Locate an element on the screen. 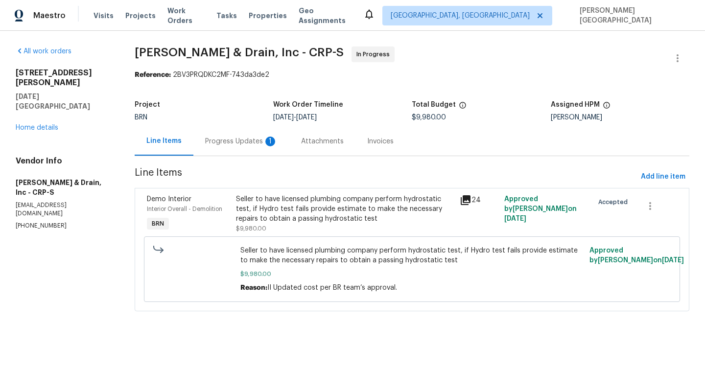 Image resolution: width=705 pixels, height=369 pixels. span: Line Items is located at coordinates (386, 177).